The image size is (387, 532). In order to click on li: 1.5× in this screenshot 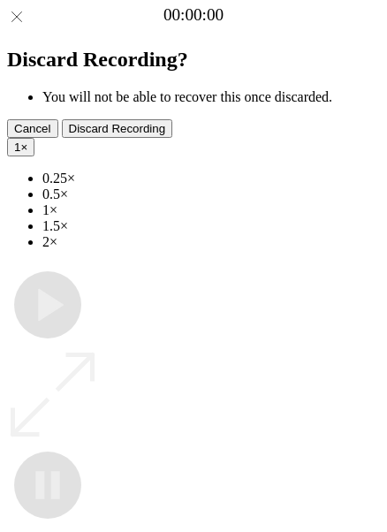, I will do `click(211, 226)`.